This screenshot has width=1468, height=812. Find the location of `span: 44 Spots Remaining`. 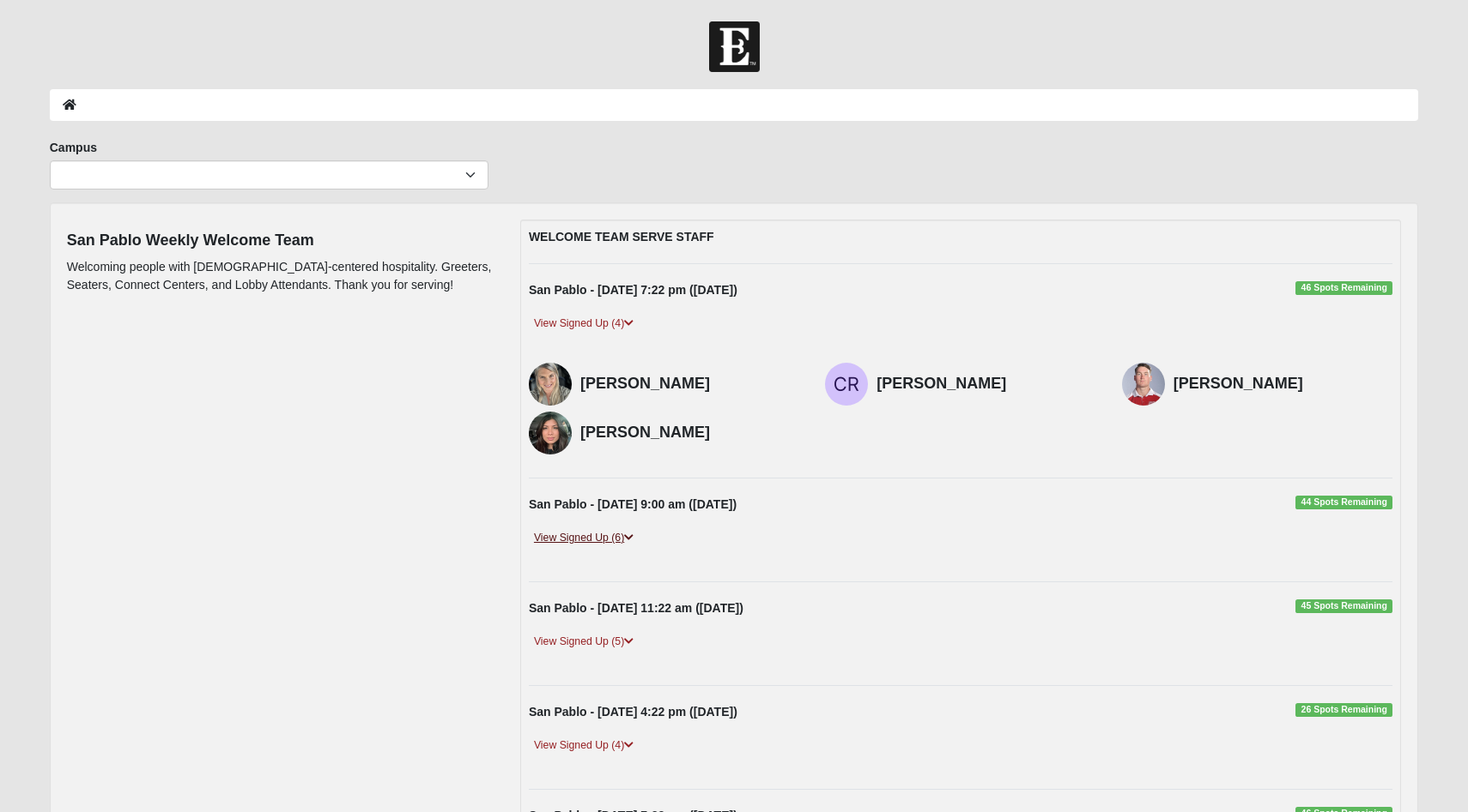

span: 44 Spots Remaining is located at coordinates (1343, 503).